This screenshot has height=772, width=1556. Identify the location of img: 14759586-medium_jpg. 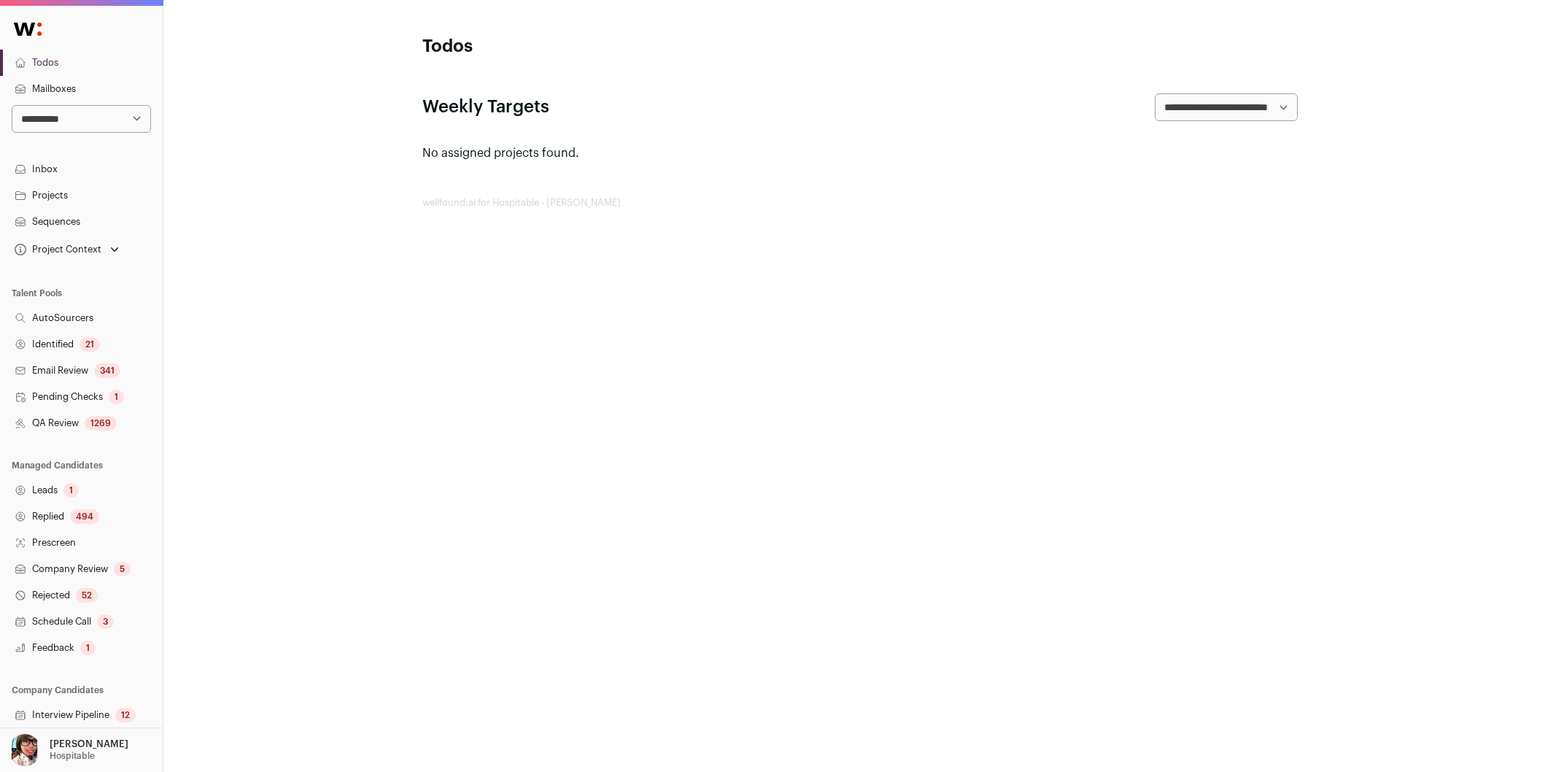
(25, 750).